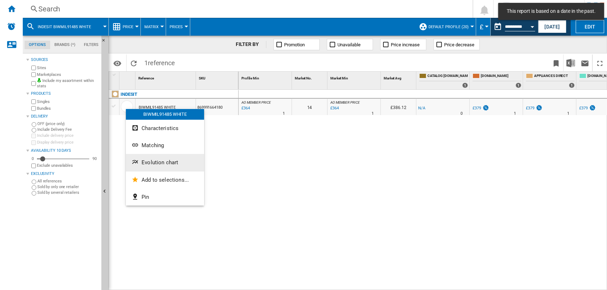 This screenshot has width=607, height=290. I want to click on button: Characteristics, so click(165, 128).